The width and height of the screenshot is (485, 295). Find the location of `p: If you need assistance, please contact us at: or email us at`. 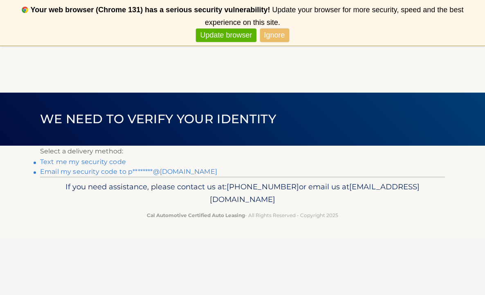

p: If you need assistance, please contact us at: or email us at is located at coordinates (242, 194).